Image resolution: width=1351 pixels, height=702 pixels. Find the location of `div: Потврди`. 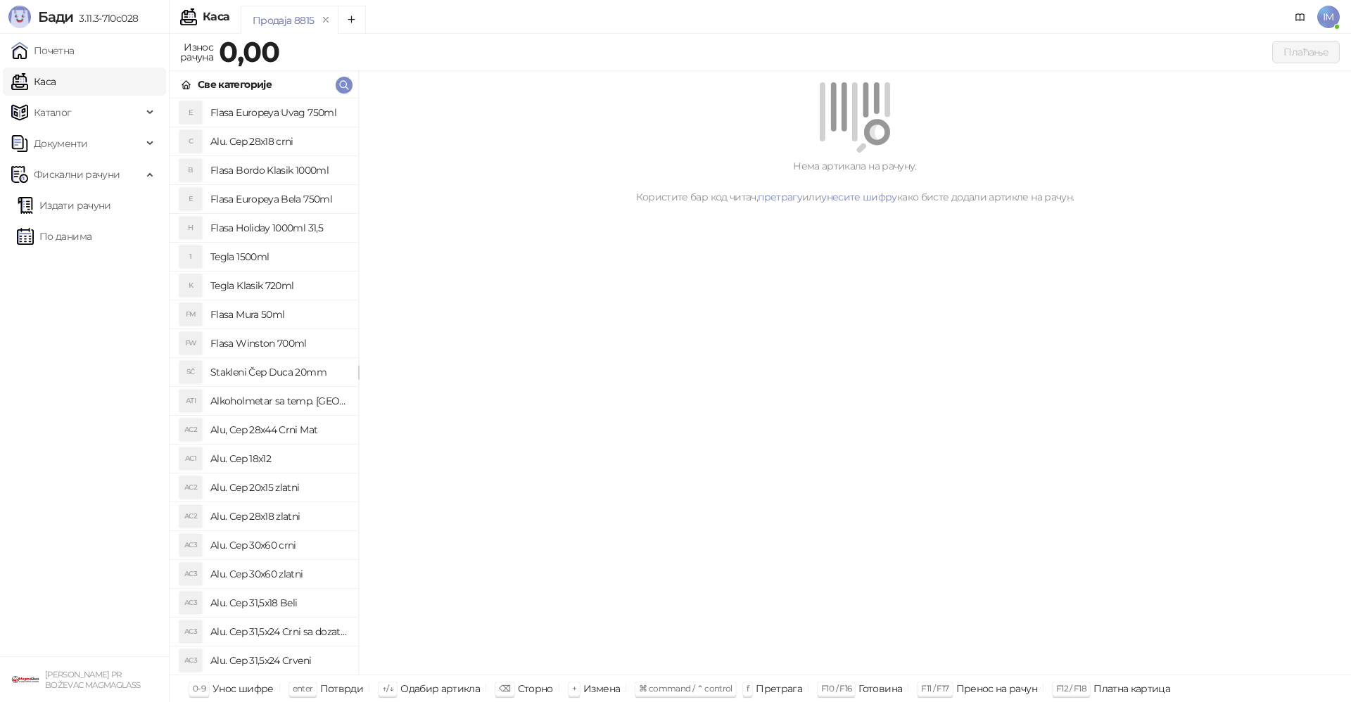

div: Потврди is located at coordinates (342, 689).